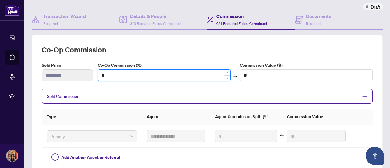 This screenshot has height=168, width=390. What do you see at coordinates (176, 117) in the screenshot?
I see `th: Agent` at bounding box center [176, 117].